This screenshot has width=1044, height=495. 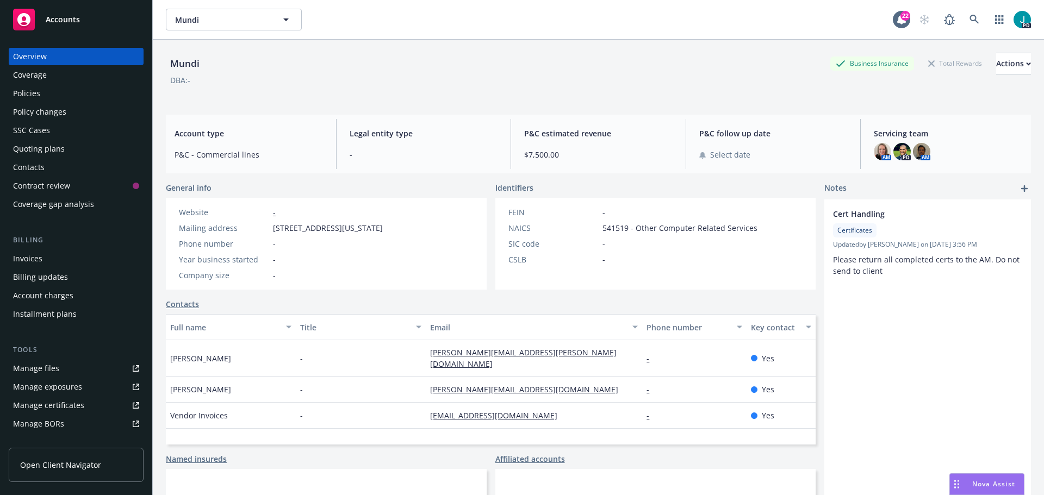 What do you see at coordinates (947, 133) in the screenshot?
I see `span: Servicing team` at bounding box center [947, 133].